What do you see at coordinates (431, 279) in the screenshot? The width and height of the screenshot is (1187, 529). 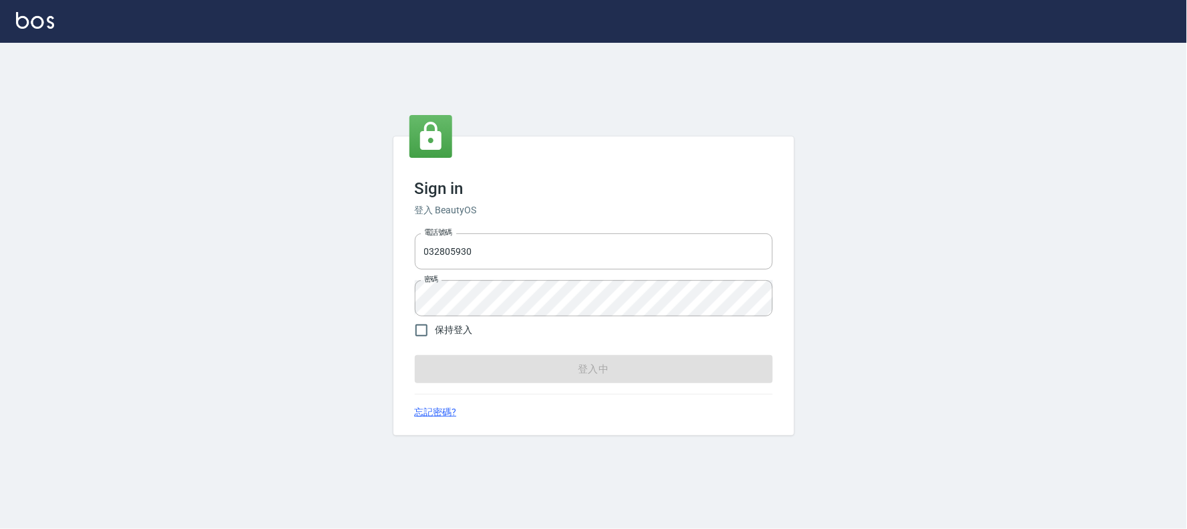 I see `label: 密碼` at bounding box center [431, 279].